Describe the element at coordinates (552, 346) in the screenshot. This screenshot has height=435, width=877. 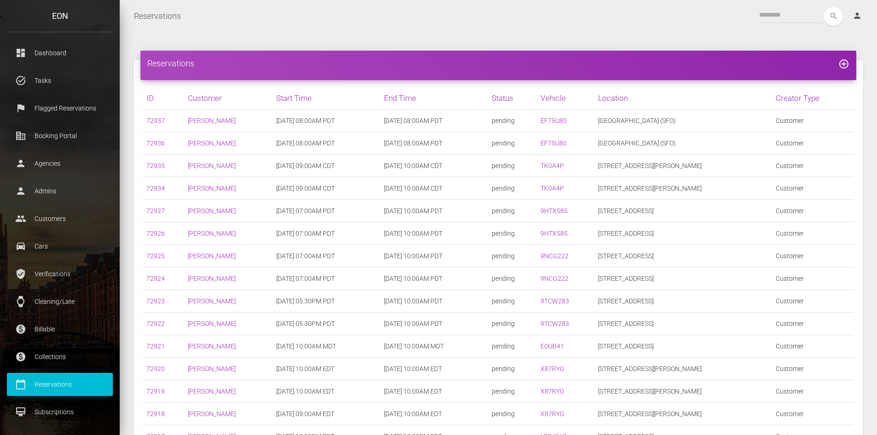
I see `a: EOUB41` at that location.